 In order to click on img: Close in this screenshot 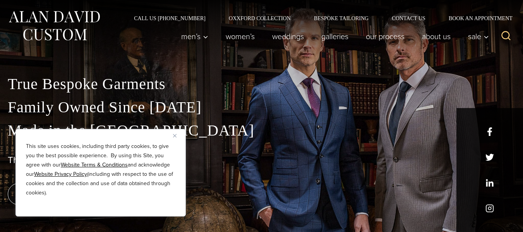, I will do `click(175, 136)`.